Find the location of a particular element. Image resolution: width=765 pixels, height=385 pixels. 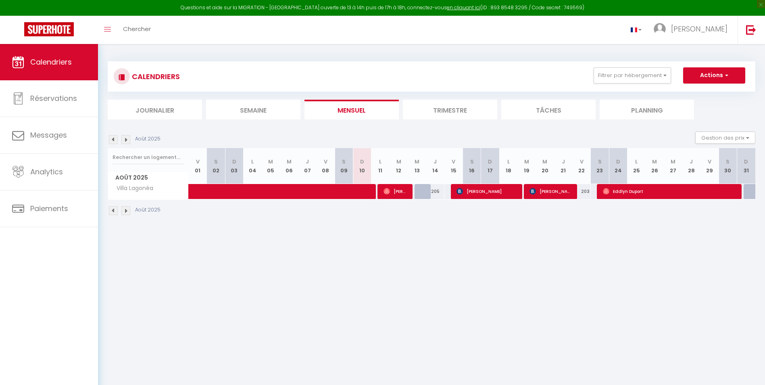

th: 03 is located at coordinates (234, 166).